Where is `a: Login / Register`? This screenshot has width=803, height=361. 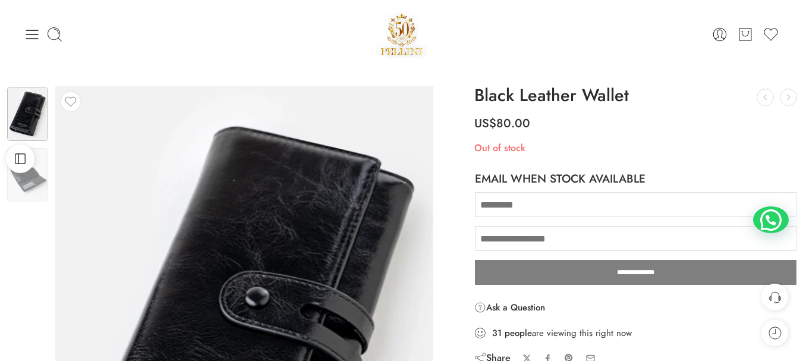 a: Login / Register is located at coordinates (720, 34).